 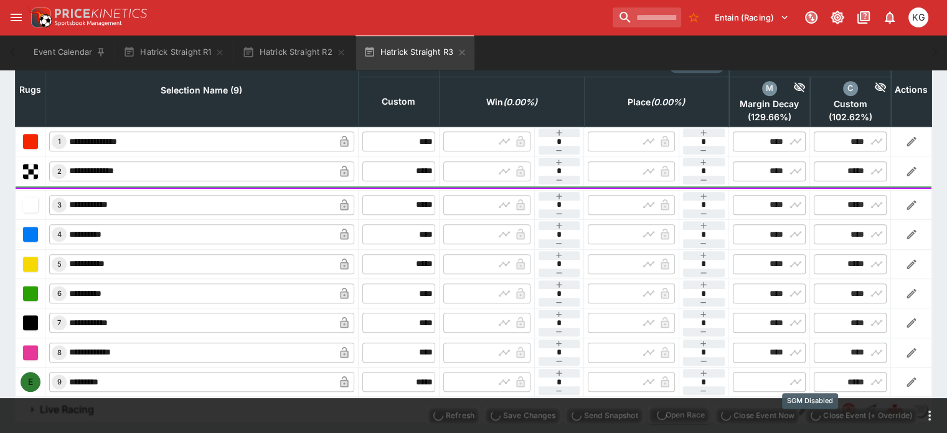 What do you see at coordinates (174, 52) in the screenshot?
I see `button: Hatrick Straight R1` at bounding box center [174, 52].